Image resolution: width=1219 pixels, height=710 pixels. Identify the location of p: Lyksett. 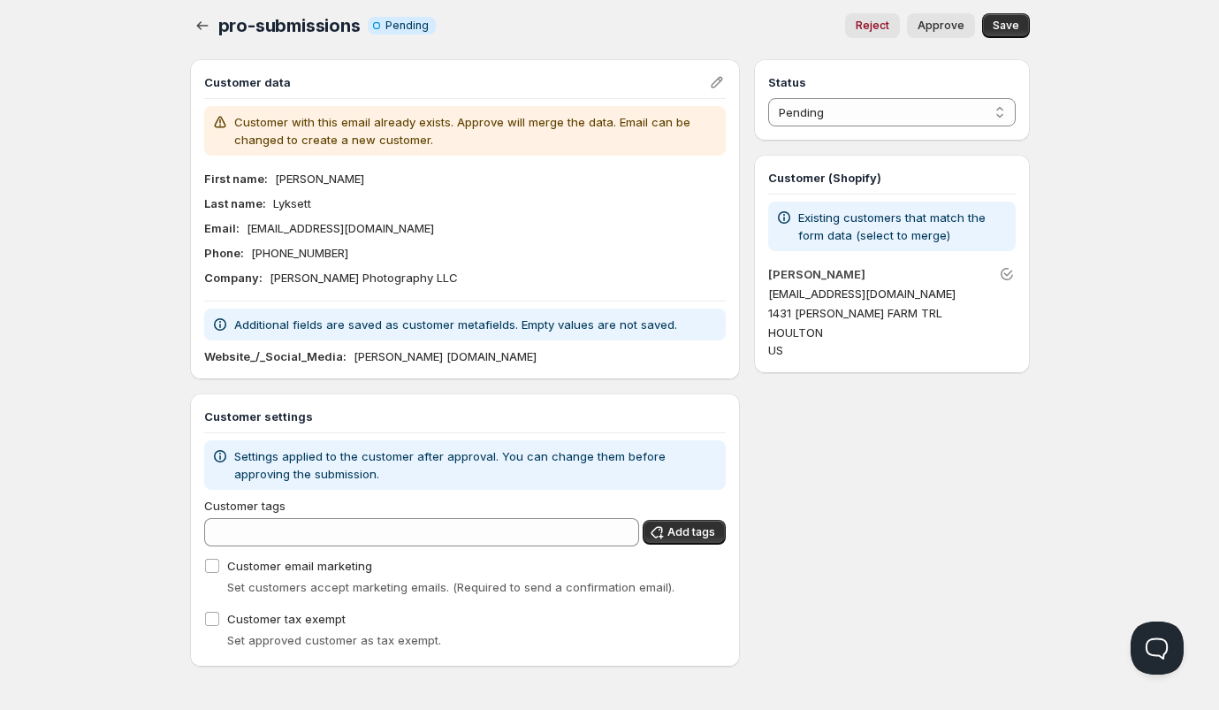
(292, 203).